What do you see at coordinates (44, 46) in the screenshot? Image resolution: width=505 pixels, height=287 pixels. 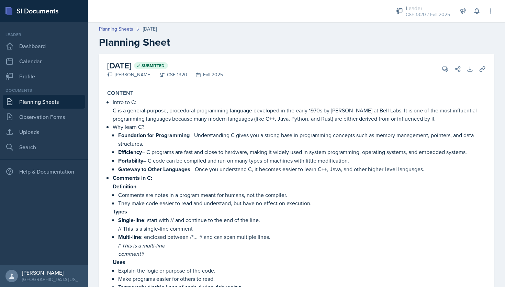 I see `a: Dashboard` at bounding box center [44, 46].